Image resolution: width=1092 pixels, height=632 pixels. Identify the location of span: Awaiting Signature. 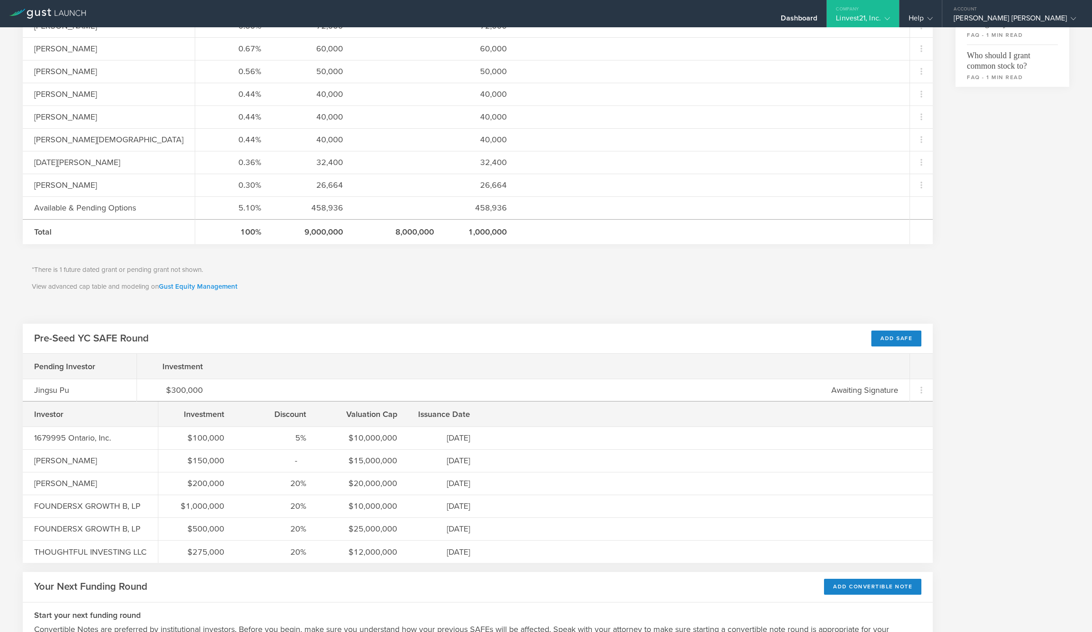
(864, 390).